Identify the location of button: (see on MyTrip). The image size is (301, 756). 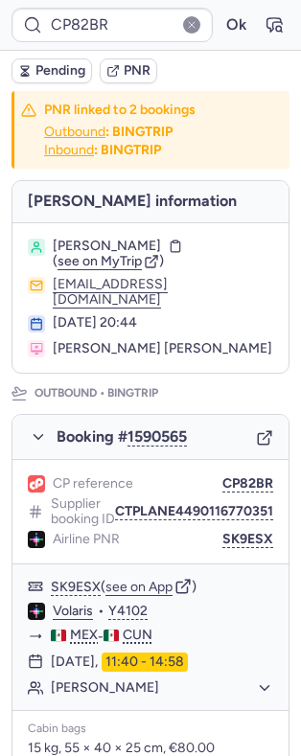
(108, 262).